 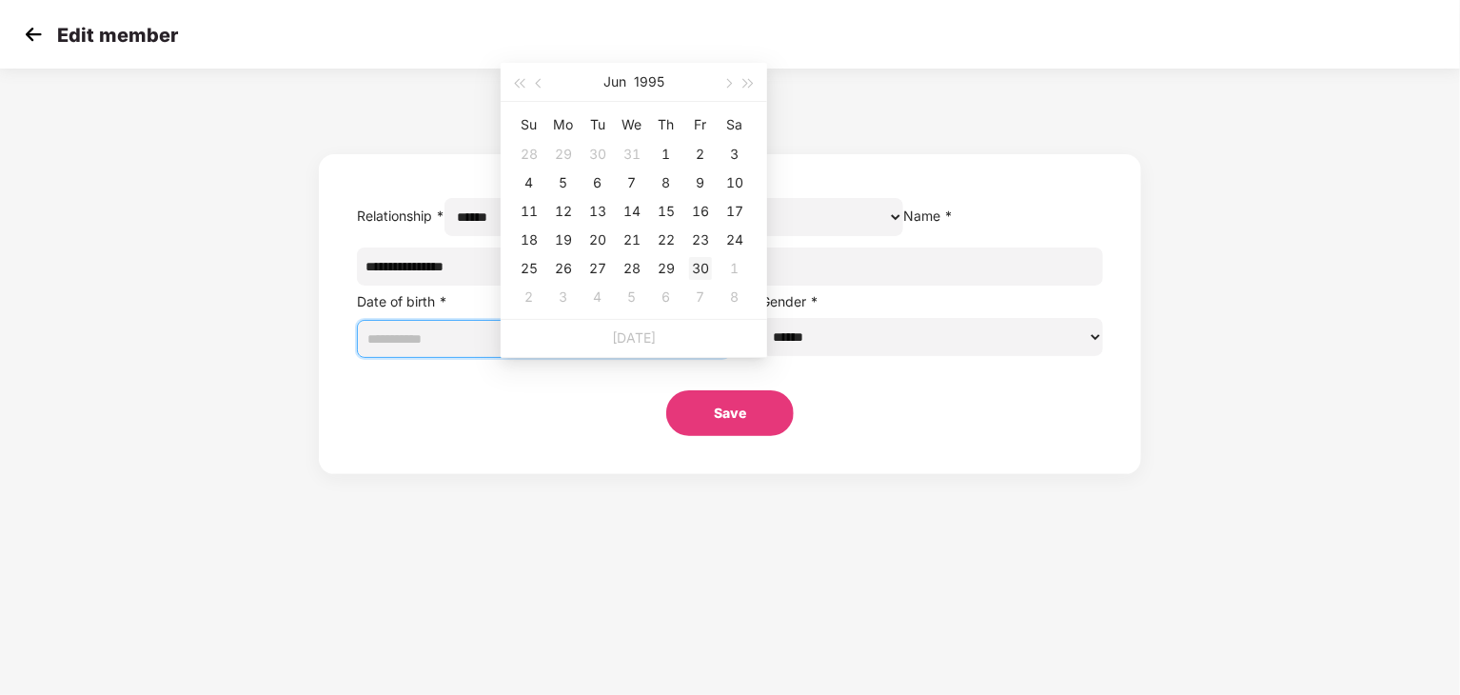 I want to click on td: 1995-06-27, so click(x=598, y=268).